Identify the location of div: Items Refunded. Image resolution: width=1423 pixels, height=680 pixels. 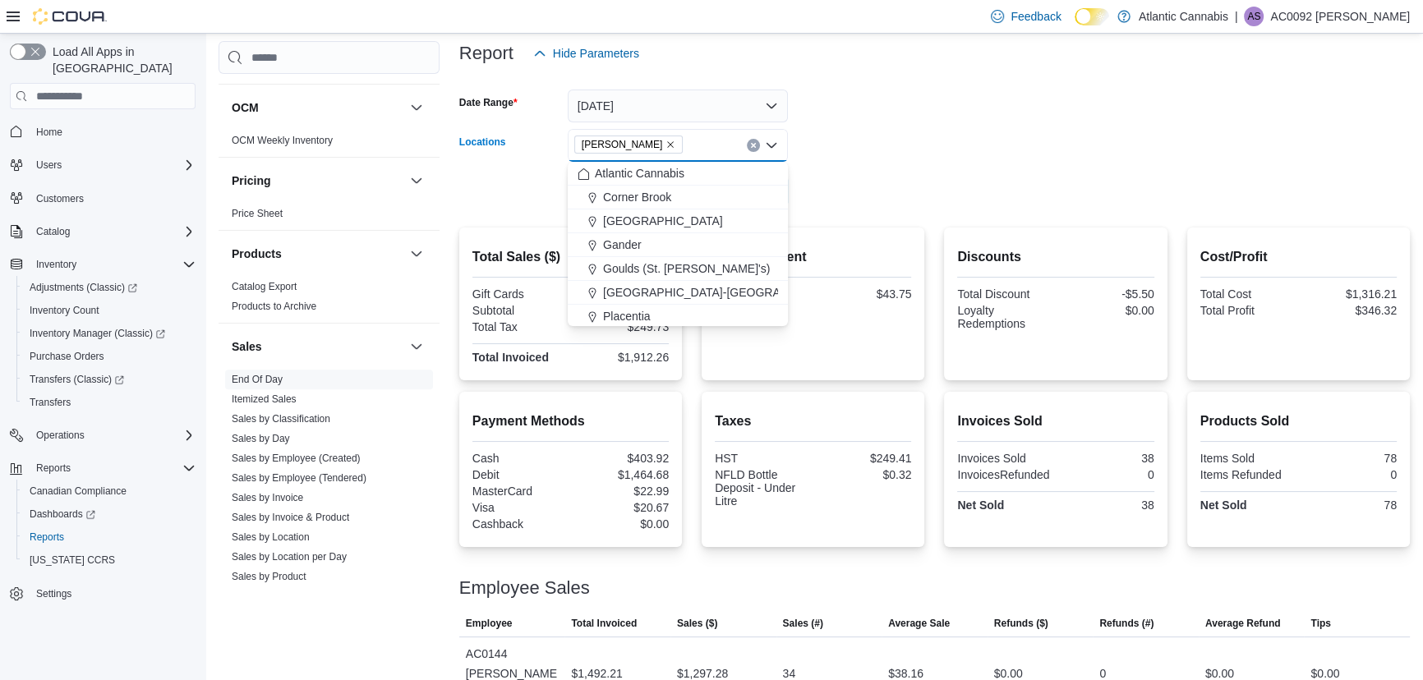
(1248, 475).